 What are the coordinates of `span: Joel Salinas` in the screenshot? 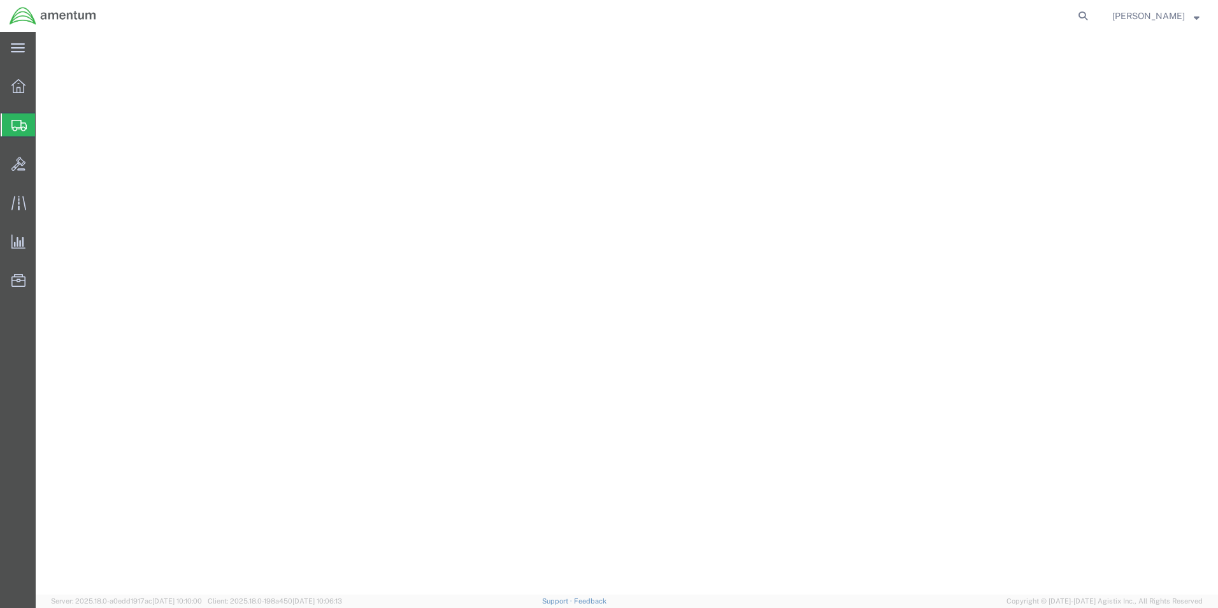 It's located at (1148, 16).